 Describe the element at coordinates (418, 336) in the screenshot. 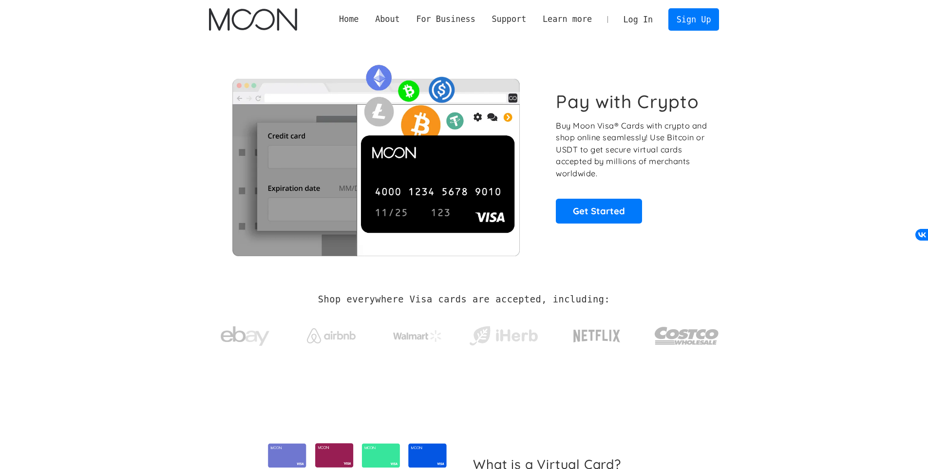

I see `img: Walmart` at that location.